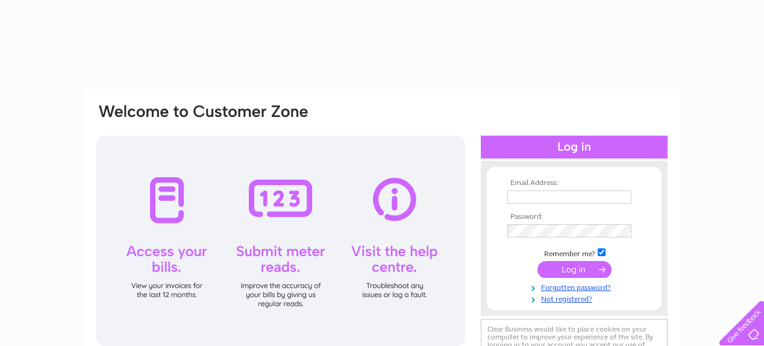 The image size is (764, 346). What do you see at coordinates (575, 297) in the screenshot?
I see `a: Not registered?` at bounding box center [575, 297].